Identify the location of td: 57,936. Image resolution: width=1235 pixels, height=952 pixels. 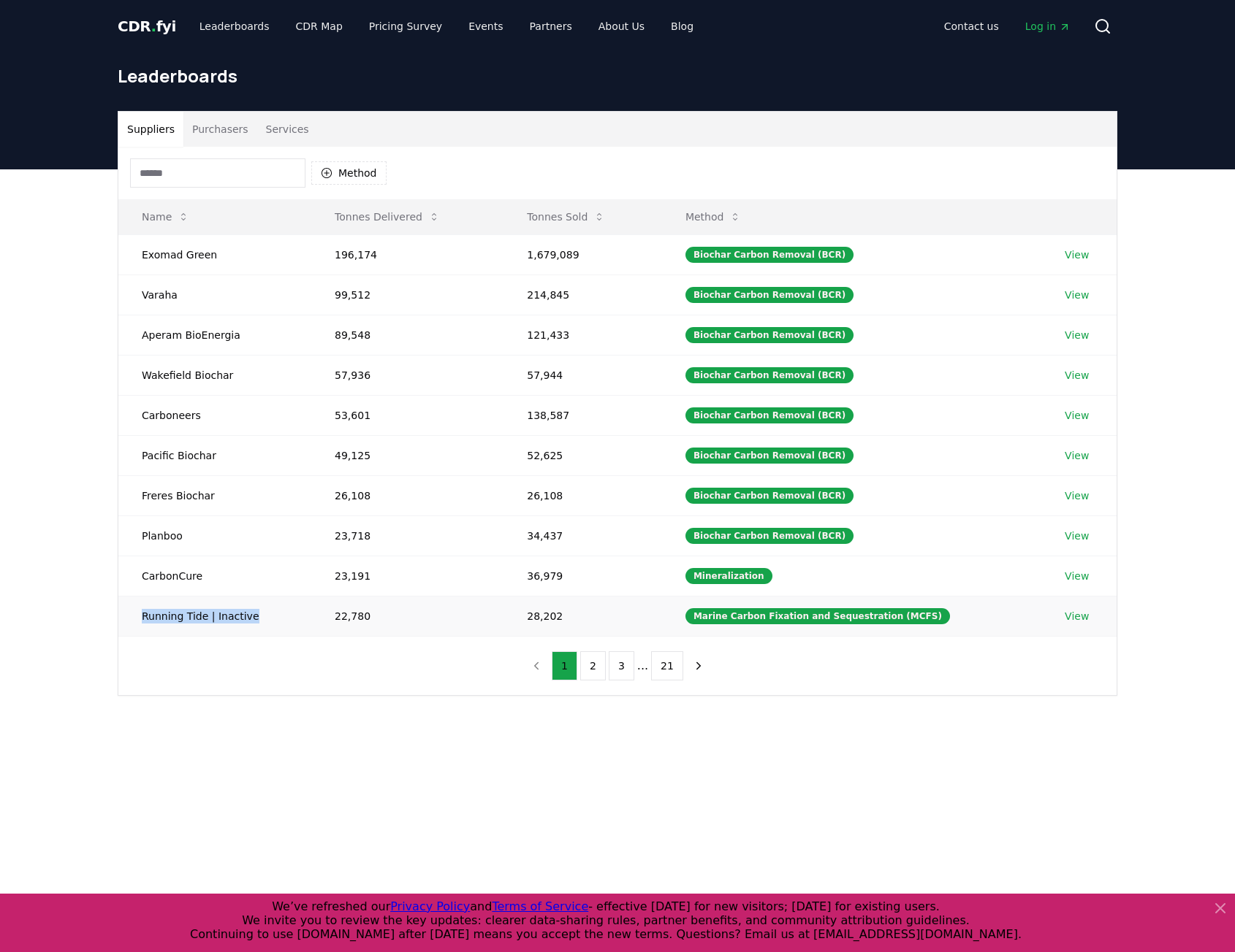
(407, 374).